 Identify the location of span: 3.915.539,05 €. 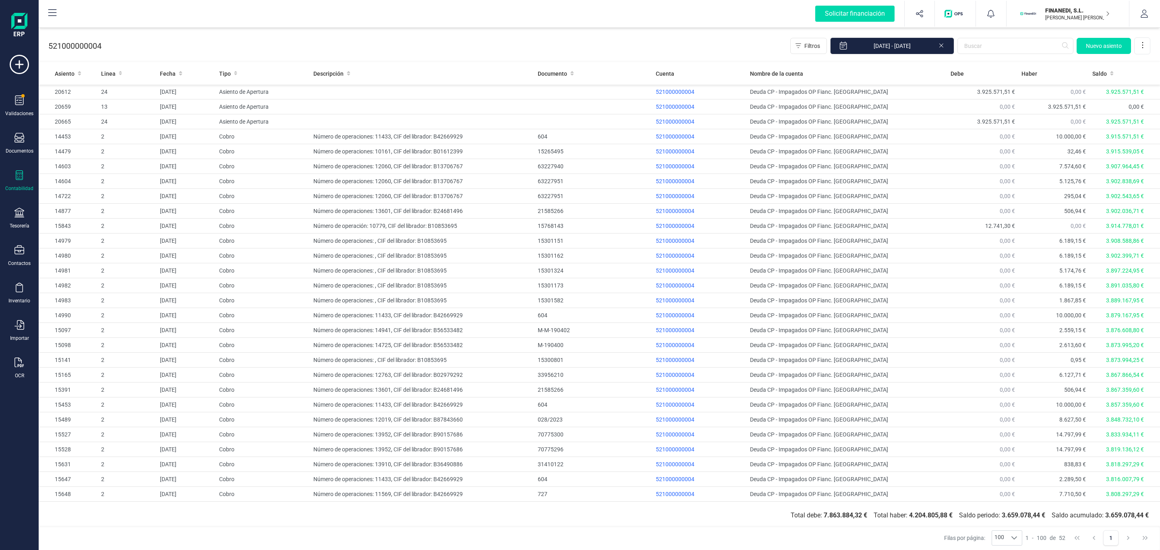
(1125, 151).